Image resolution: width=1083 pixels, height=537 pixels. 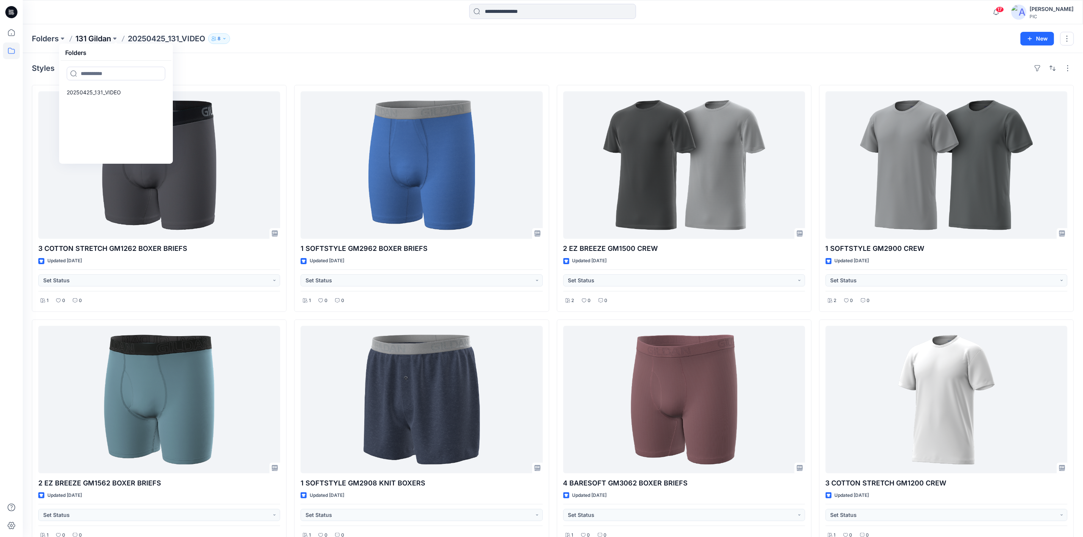 I want to click on p: 2 EZ BREEZE GM1562 BOXER BRIEFS, so click(x=159, y=483).